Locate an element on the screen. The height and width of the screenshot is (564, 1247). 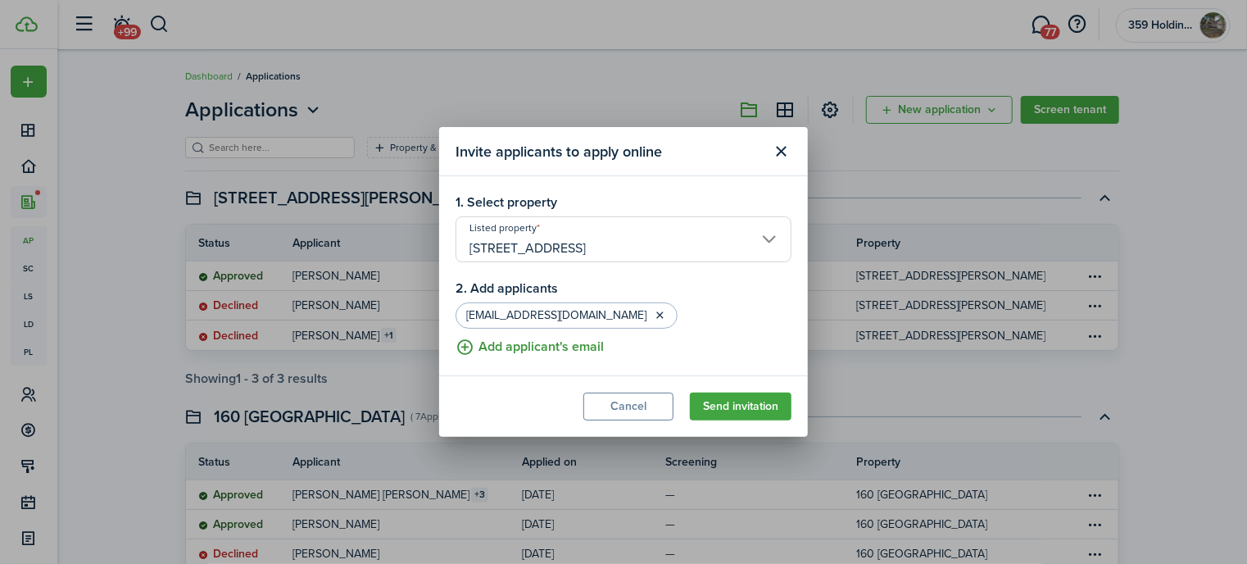
modal-title: Invite applicants to apply online is located at coordinates (610, 151).